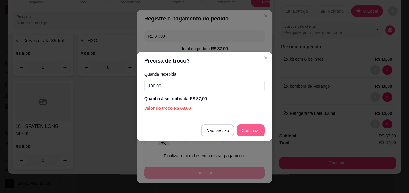  I want to click on button: Close, so click(266, 58).